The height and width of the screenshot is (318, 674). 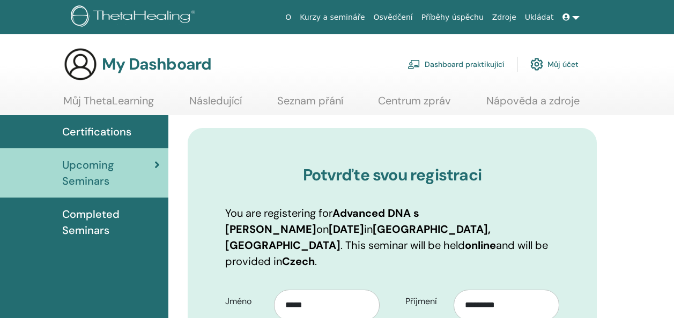 What do you see at coordinates (108, 173) in the screenshot?
I see `span: Upcoming Seminars` at bounding box center [108, 173].